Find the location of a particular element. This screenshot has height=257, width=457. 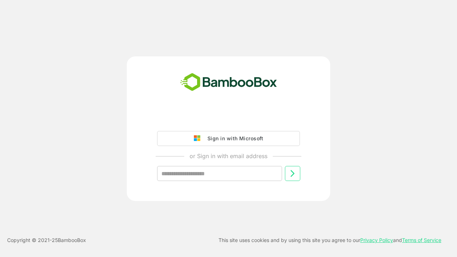

img: bamboobox is located at coordinates (229, 83).